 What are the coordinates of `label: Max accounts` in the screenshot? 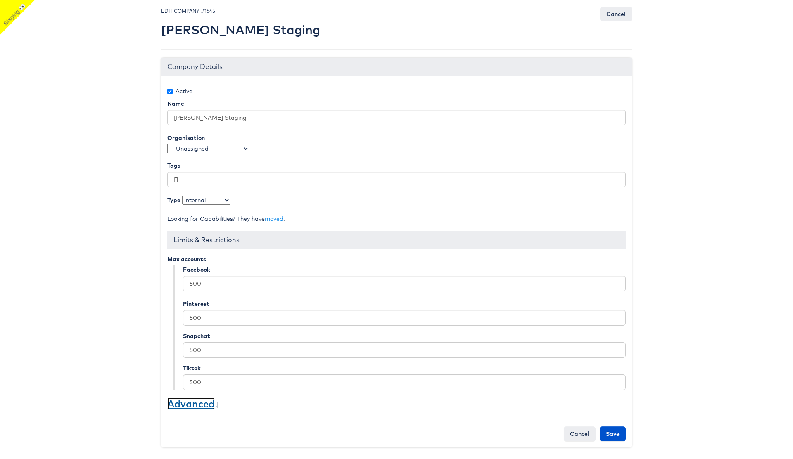 It's located at (187, 259).